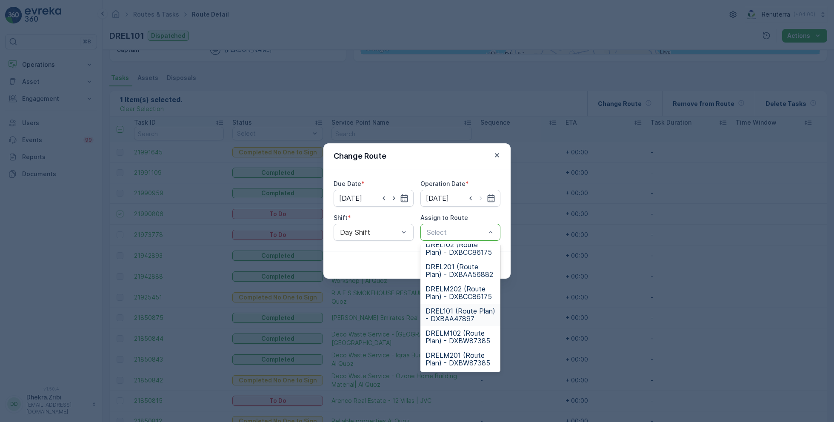 Image resolution: width=834 pixels, height=422 pixels. What do you see at coordinates (460, 248) in the screenshot?
I see `span: DREL102 (Route Plan) - DXBCC86175` at bounding box center [460, 248].